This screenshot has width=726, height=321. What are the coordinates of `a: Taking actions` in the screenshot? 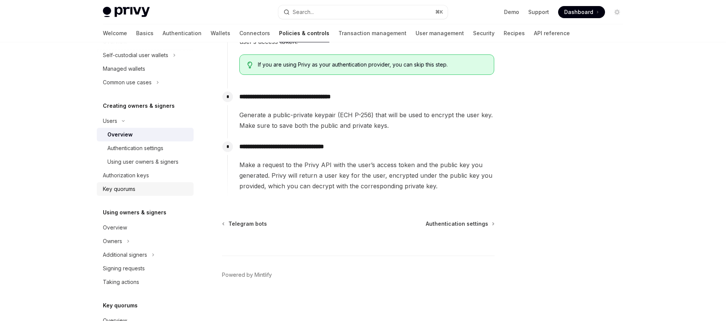 It's located at (145, 282).